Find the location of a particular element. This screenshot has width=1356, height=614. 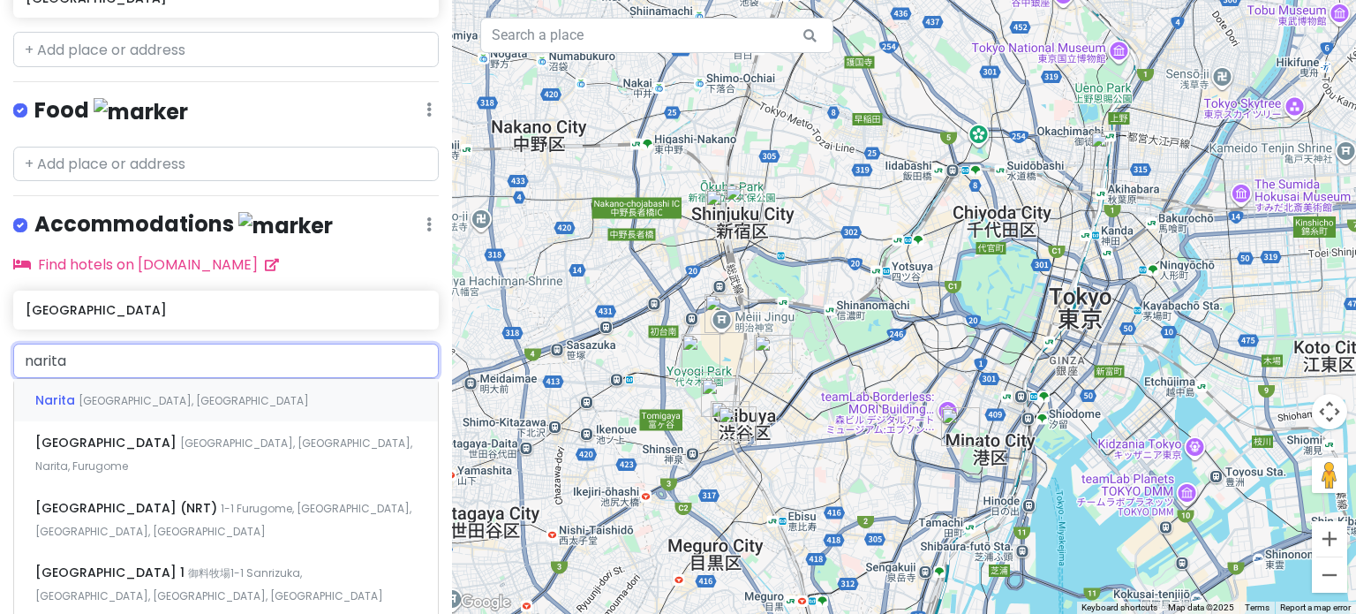

div: Harajuku is located at coordinates (773, 354).